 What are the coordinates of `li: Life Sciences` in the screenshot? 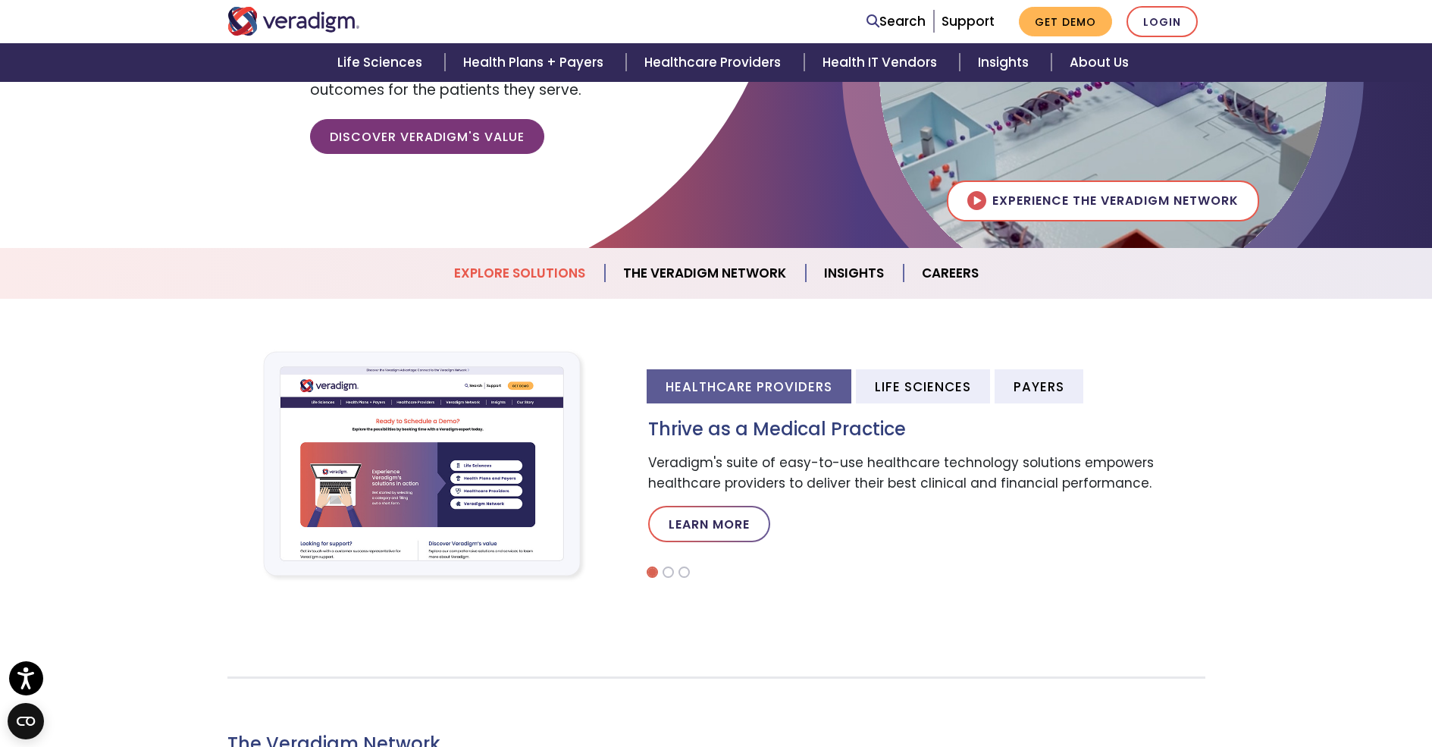 It's located at (922, 386).